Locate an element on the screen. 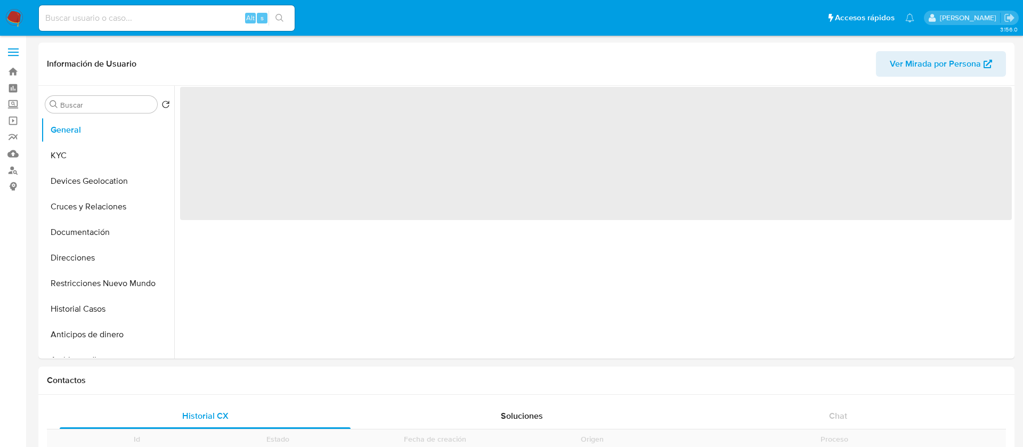 The width and height of the screenshot is (1023, 447). span: Accesos rápidos is located at coordinates (864, 18).